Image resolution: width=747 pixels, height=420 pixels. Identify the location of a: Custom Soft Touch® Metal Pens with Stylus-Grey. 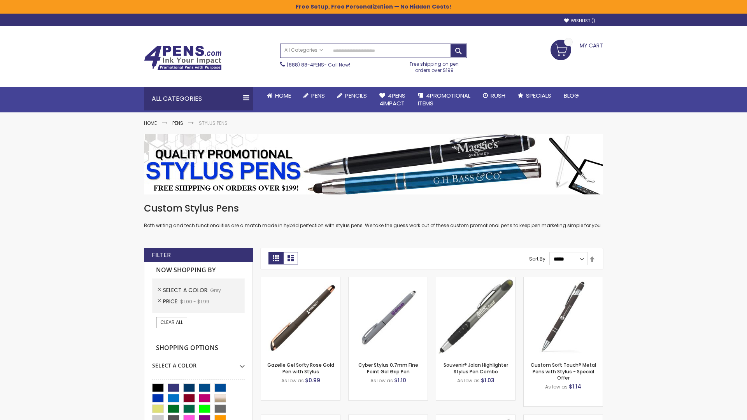
(563, 280).